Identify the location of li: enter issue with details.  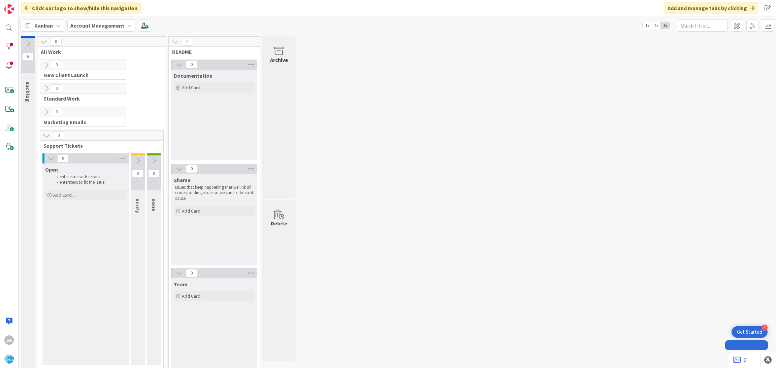
(89, 177).